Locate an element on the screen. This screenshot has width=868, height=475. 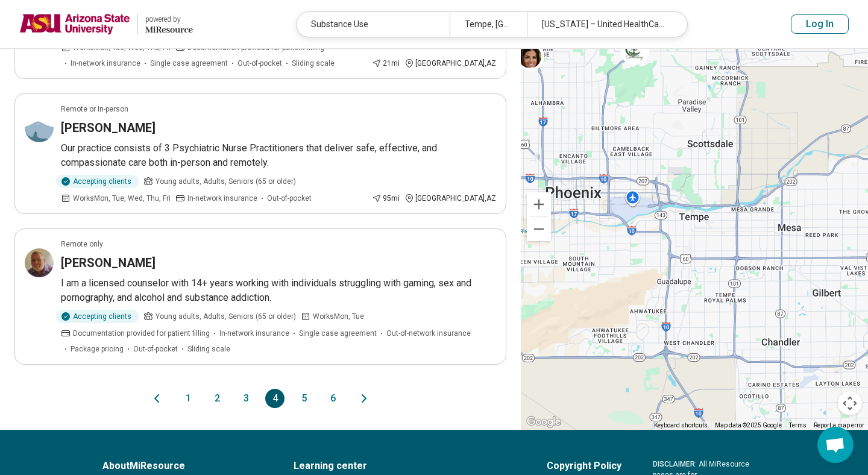
button: Previous page is located at coordinates (157, 398).